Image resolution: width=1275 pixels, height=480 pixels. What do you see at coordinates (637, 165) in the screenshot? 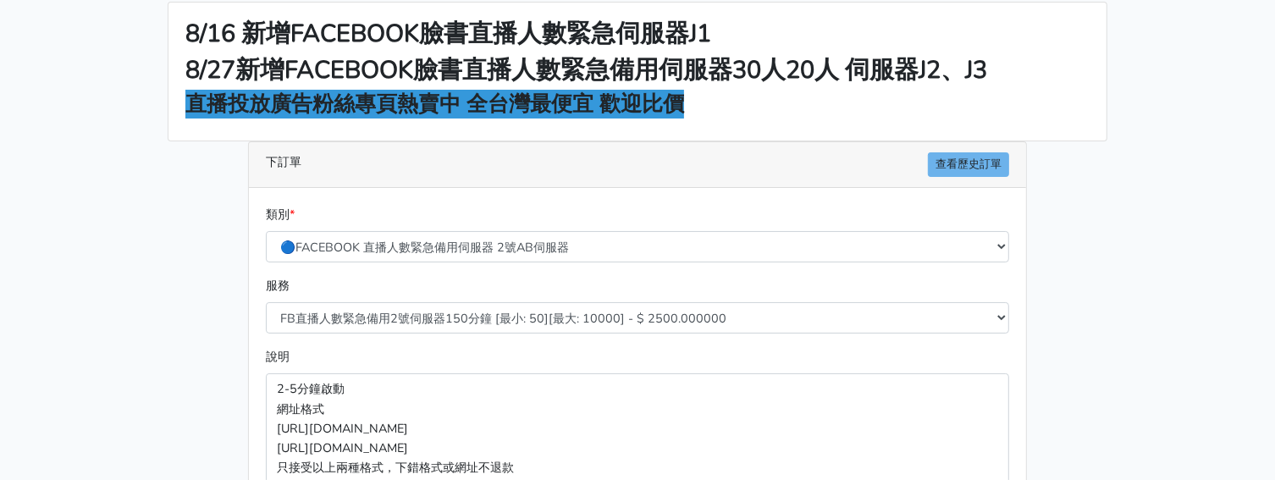
I see `div: 下訂單` at bounding box center [637, 165].